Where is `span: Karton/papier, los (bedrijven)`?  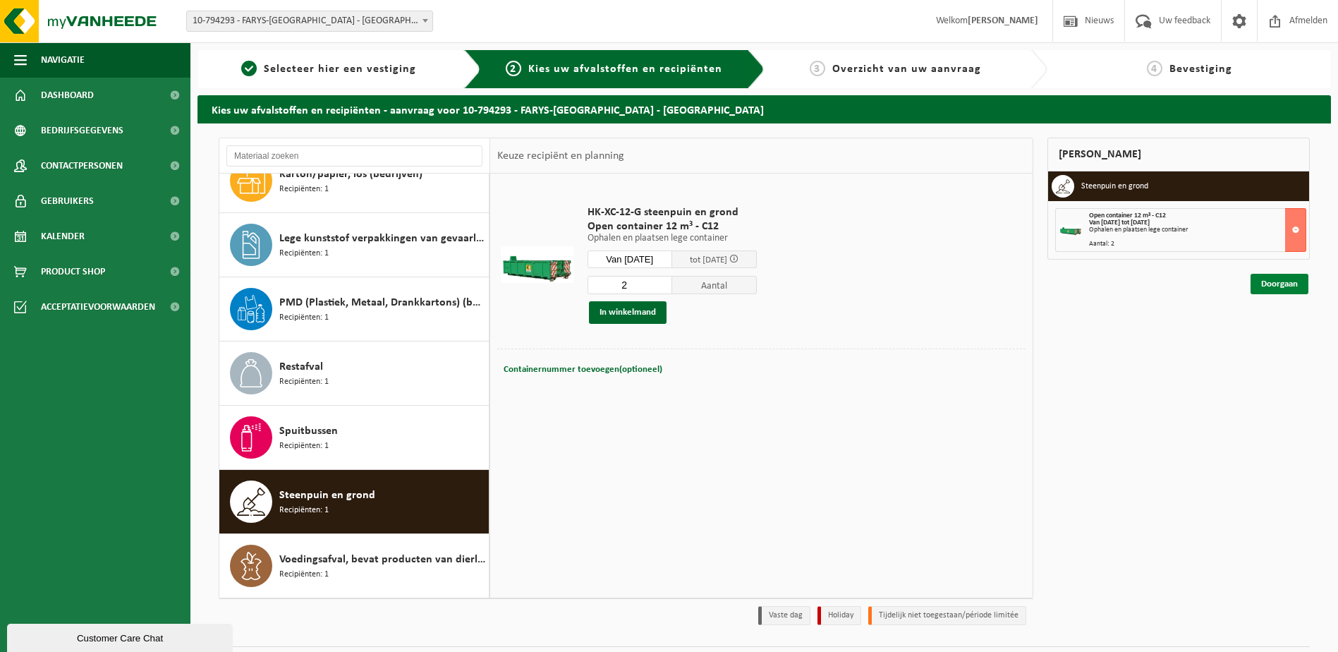 span: Karton/papier, los (bedrijven) is located at coordinates (351, 174).